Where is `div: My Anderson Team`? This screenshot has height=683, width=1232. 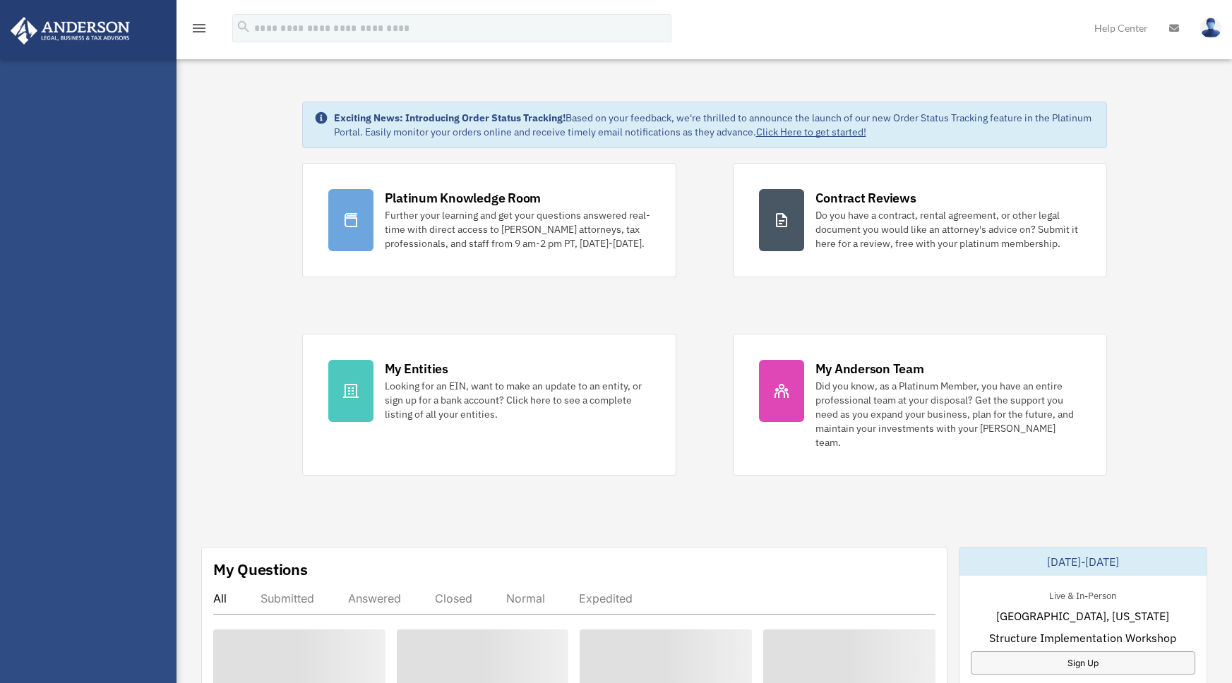
div: My Anderson Team is located at coordinates (870, 368).